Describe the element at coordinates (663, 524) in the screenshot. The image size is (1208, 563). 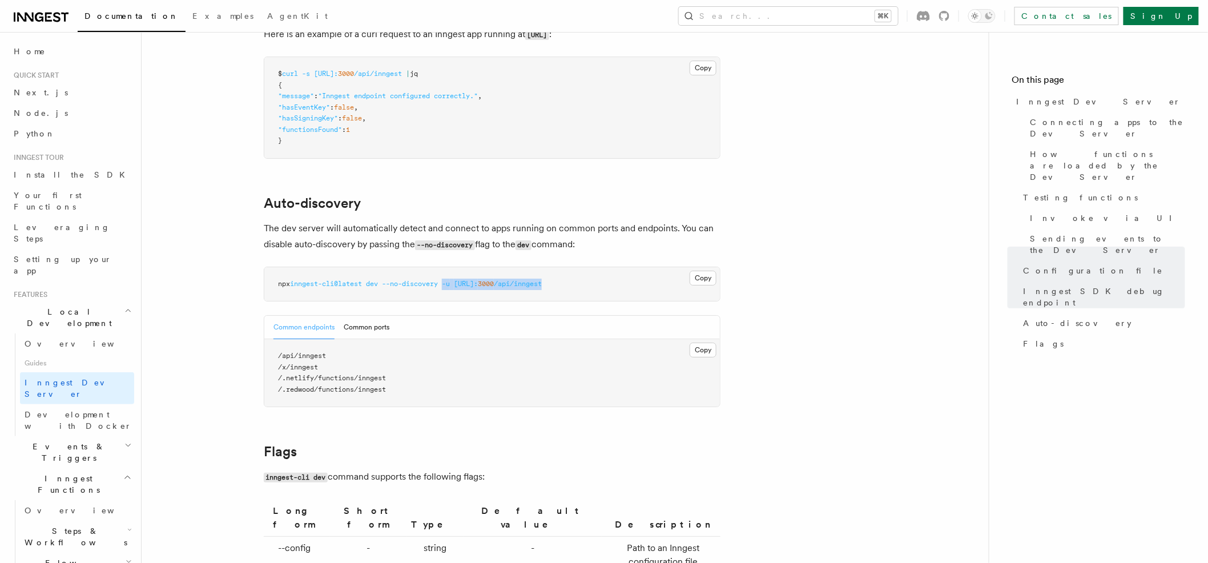
I see `strong: Description` at that location.